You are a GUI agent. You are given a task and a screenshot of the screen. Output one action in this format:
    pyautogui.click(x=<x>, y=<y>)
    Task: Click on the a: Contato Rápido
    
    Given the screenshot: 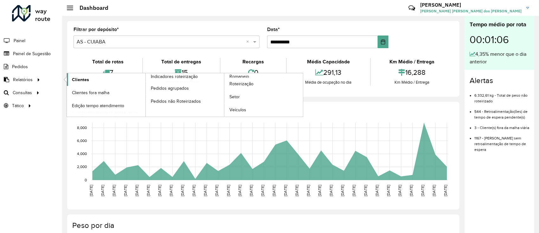 What is the action you would take?
    pyautogui.click(x=411, y=8)
    